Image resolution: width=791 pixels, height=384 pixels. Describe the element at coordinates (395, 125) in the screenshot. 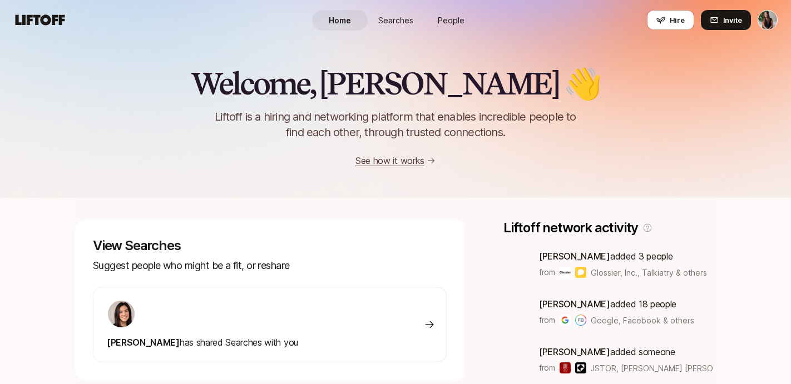

I see `p: Liftoff is a hiring and networking platform that enables incredible people to find each other, th...` at that location.